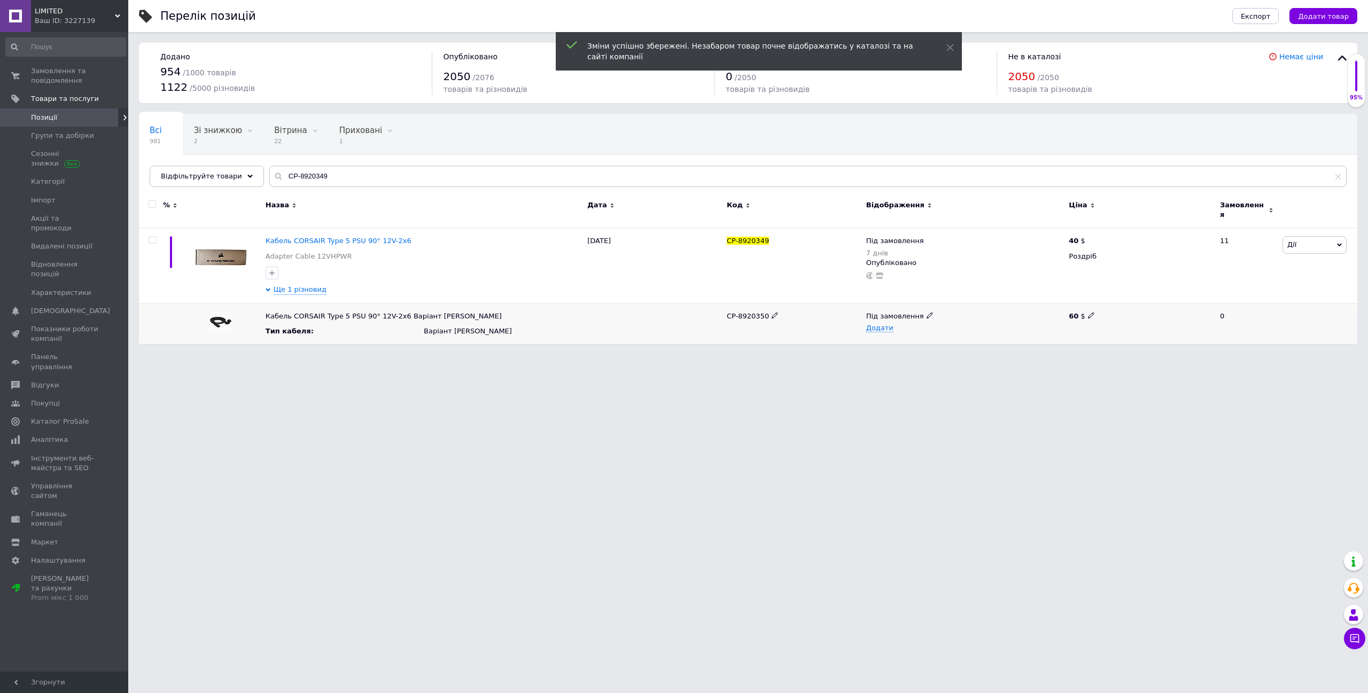  What do you see at coordinates (895, 253) in the screenshot?
I see `div: 7 днів` at bounding box center [895, 253].